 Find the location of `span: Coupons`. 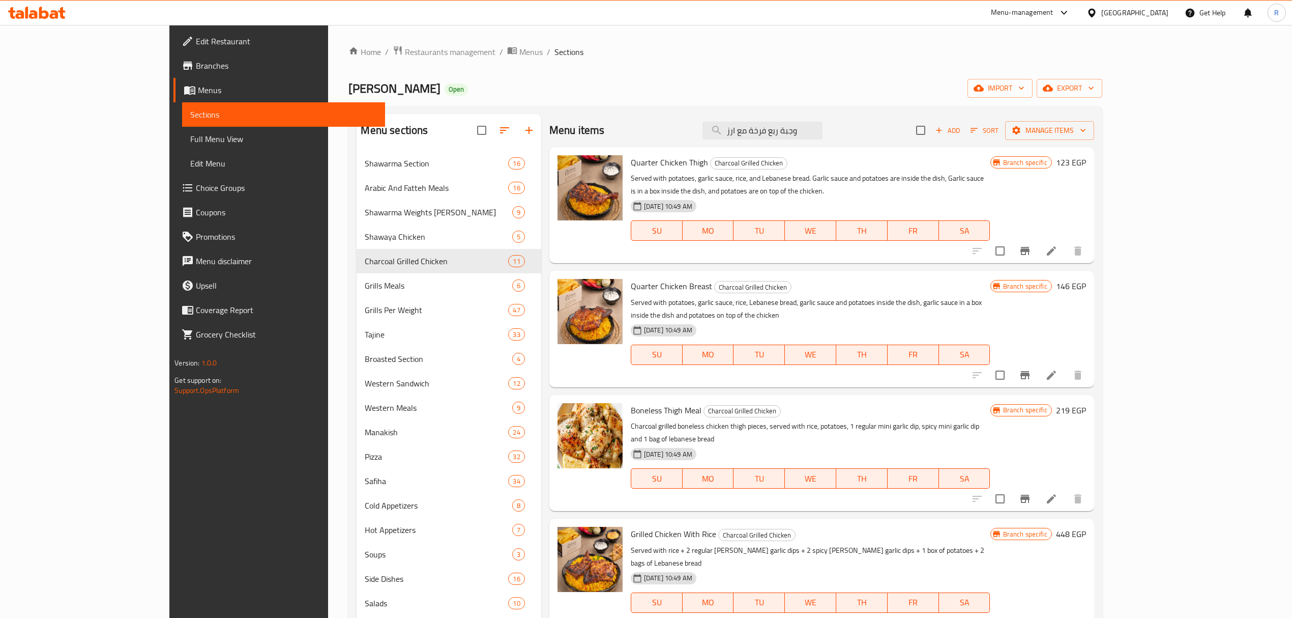

span: Coupons is located at coordinates (286, 212).